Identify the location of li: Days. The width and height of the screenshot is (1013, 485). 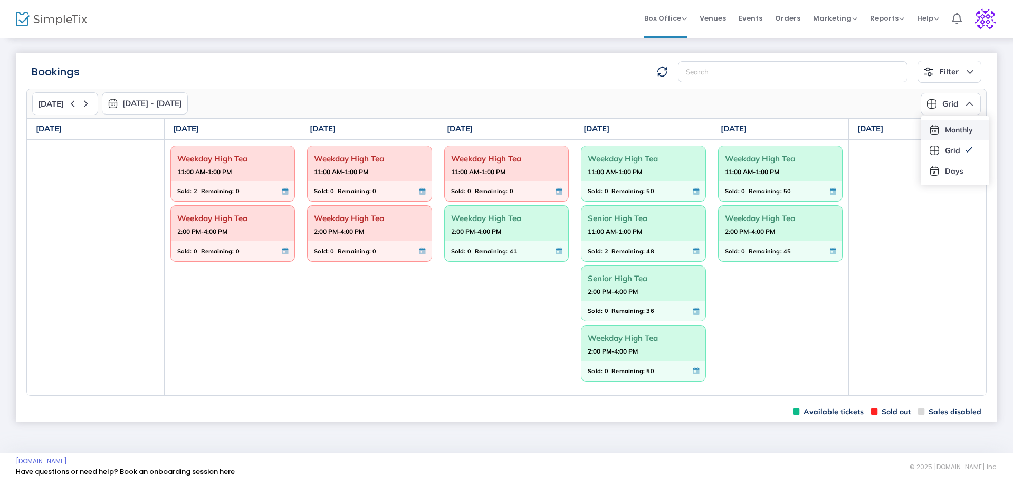
(955, 171).